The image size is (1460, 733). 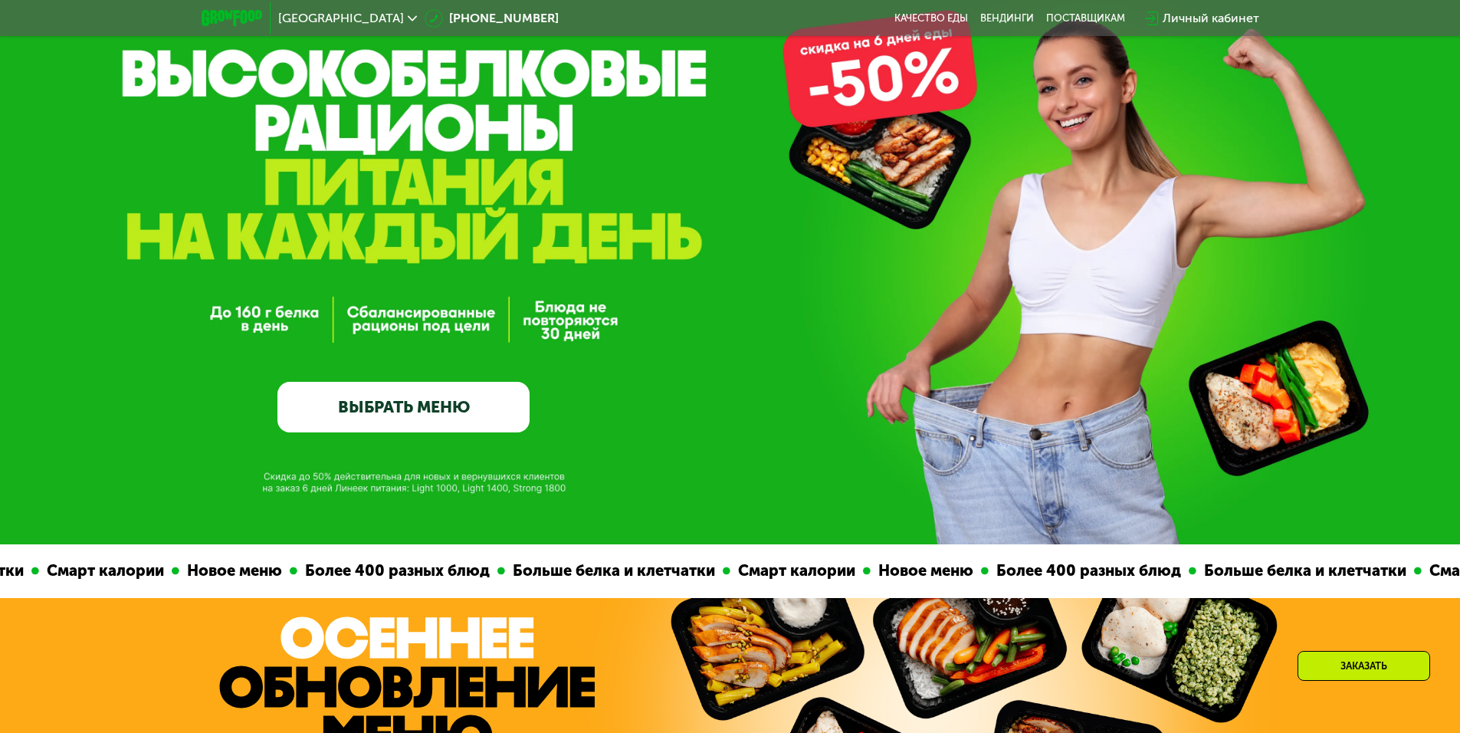 I want to click on div: поставщикам, so click(x=1085, y=18).